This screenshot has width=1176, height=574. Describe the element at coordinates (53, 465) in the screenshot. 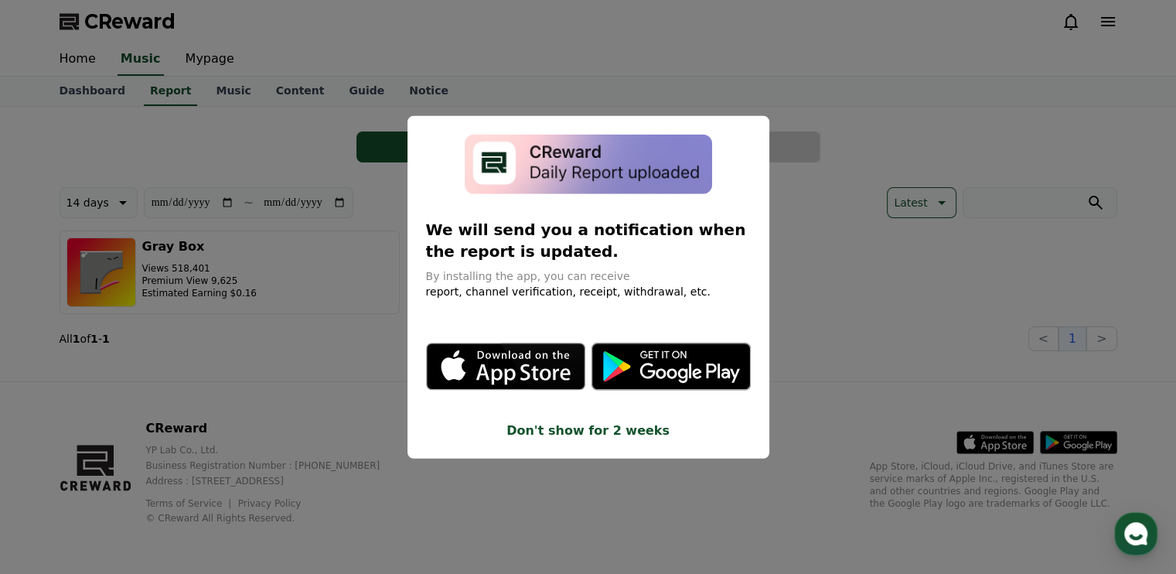

I see `a: Home` at that location.